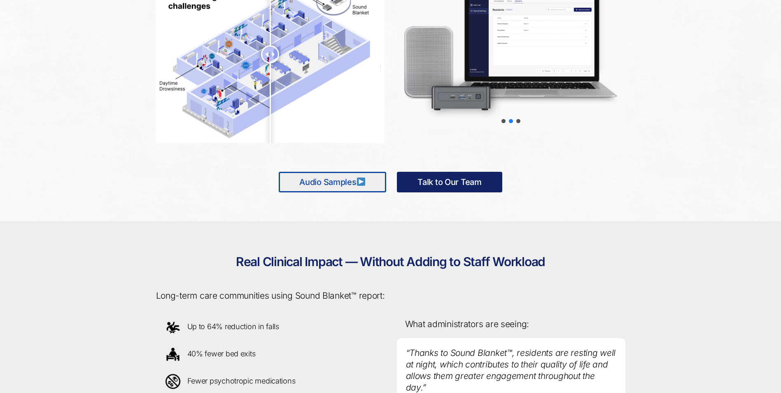 The height and width of the screenshot is (393, 781). I want to click on div: slider-3, so click(519, 121).